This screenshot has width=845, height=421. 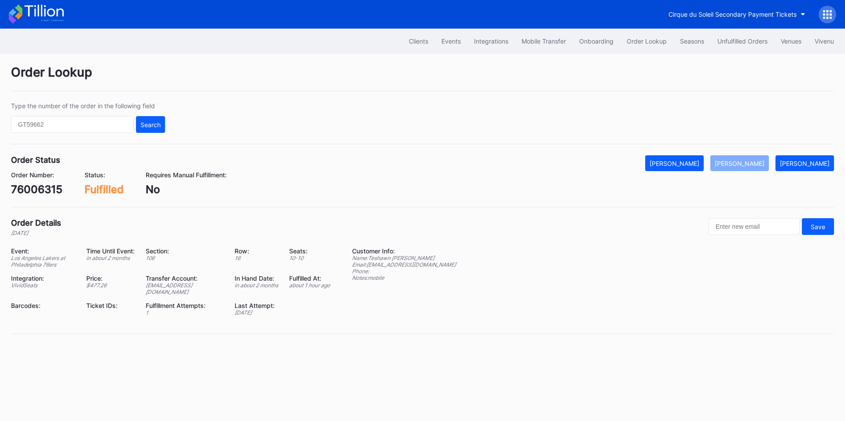 What do you see at coordinates (791, 41) in the screenshot?
I see `div: Venues` at bounding box center [791, 41].